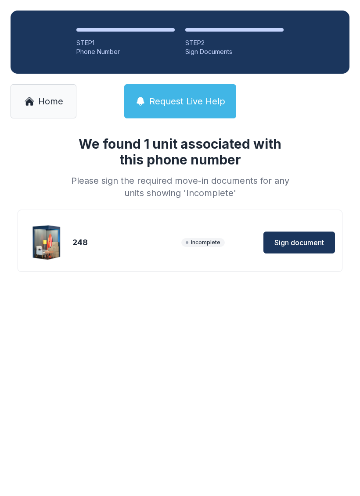  Describe the element at coordinates (234, 43) in the screenshot. I see `div: STEP 2` at that location.